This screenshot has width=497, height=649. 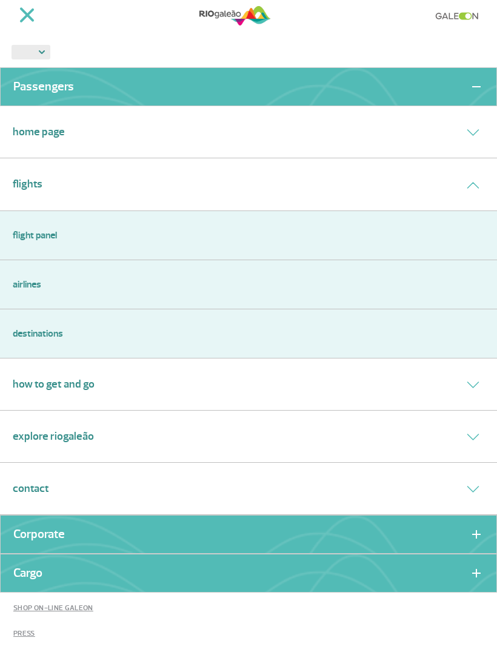 I want to click on a: Passengers, so click(x=44, y=87).